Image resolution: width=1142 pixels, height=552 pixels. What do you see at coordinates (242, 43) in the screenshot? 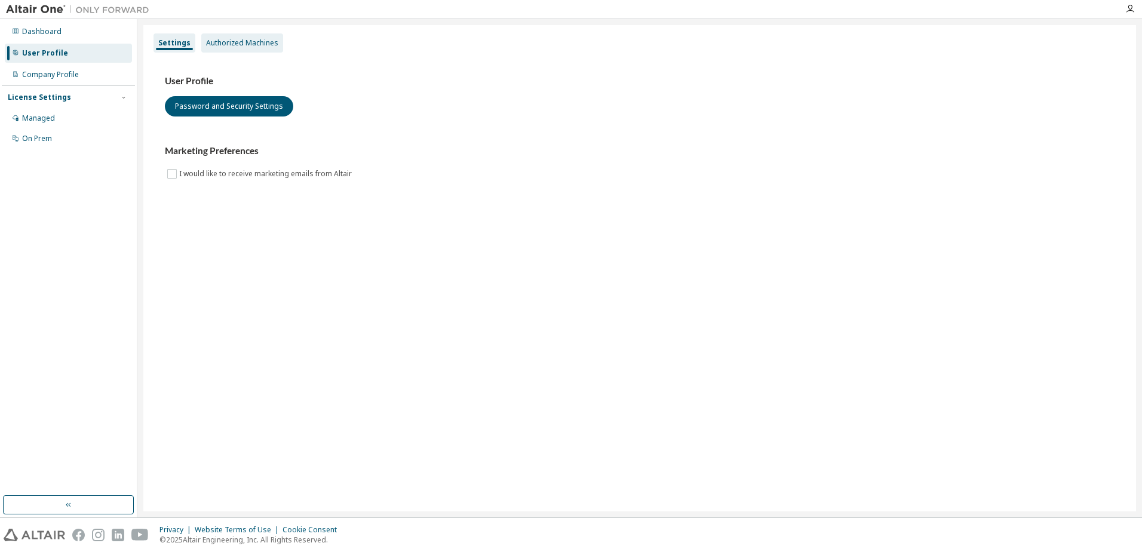
I see `div: Authorized Machines` at bounding box center [242, 43].